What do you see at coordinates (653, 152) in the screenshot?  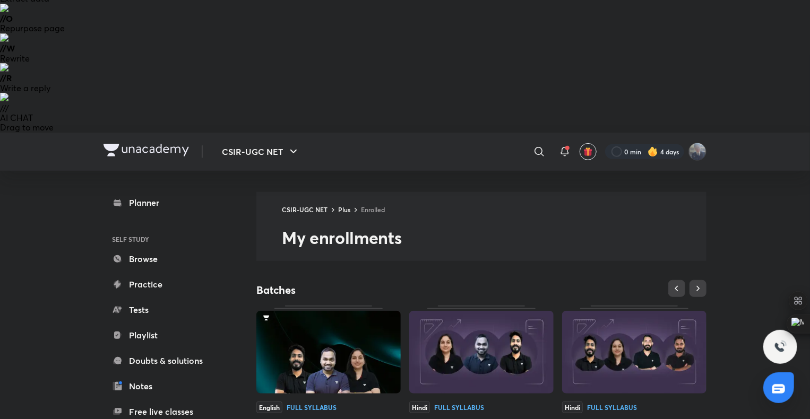 I see `img: streak` at bounding box center [653, 152].